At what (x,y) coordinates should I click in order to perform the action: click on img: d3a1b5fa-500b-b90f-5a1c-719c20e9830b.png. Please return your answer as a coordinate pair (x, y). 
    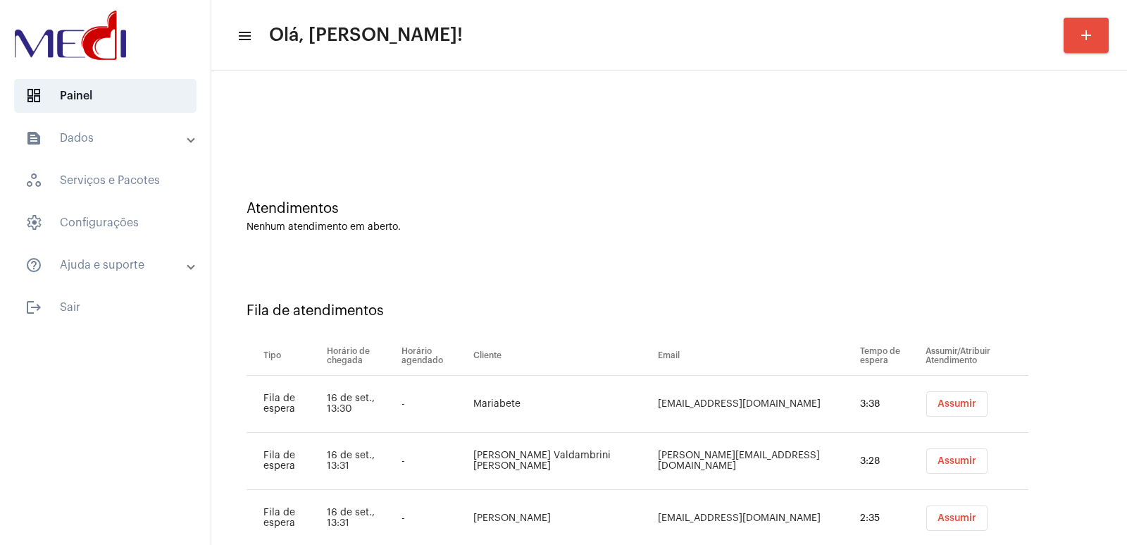
    Looking at the image, I should click on (70, 35).